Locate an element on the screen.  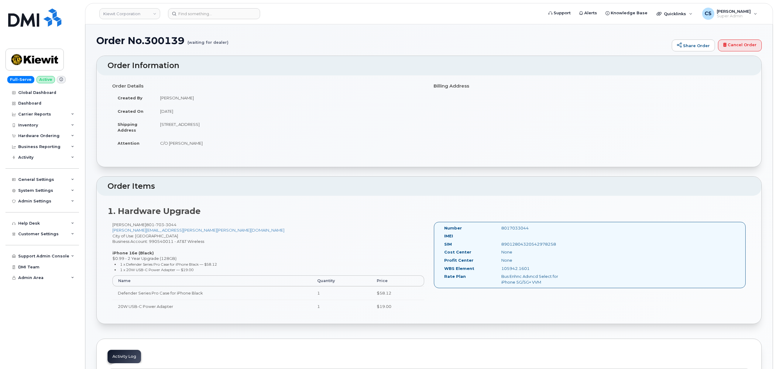
a: Share Order is located at coordinates (693, 46).